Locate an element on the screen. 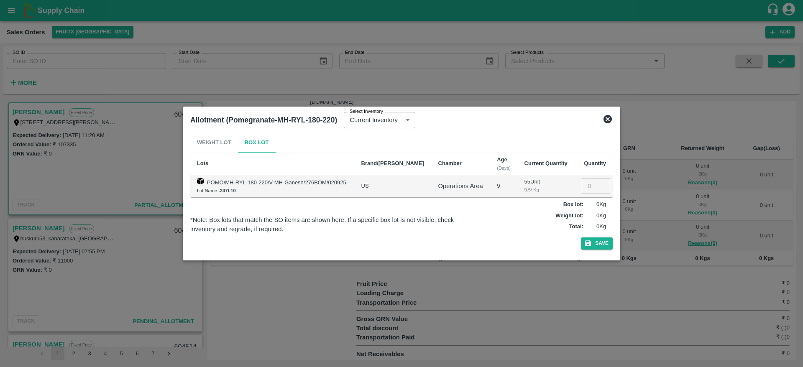  div: Operations Area is located at coordinates (461, 186).